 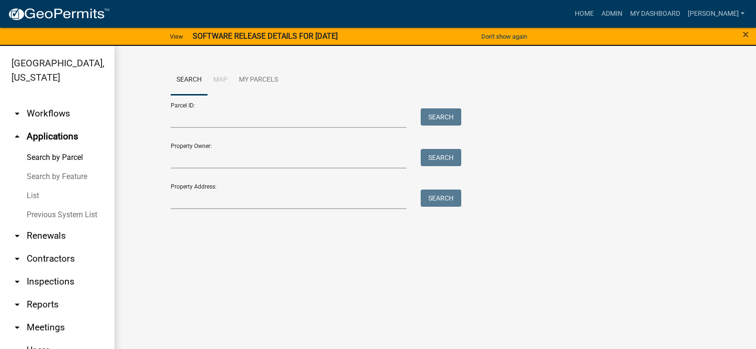 I want to click on i: arrow_drop_up, so click(x=17, y=136).